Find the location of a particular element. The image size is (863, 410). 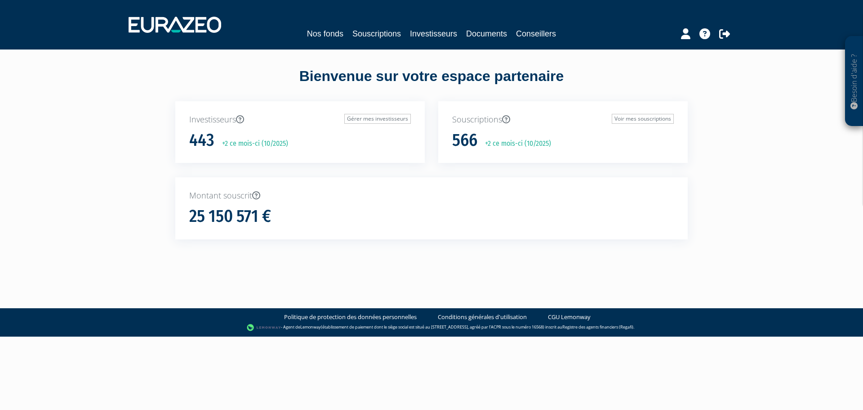

h1: 566 is located at coordinates (465, 140).